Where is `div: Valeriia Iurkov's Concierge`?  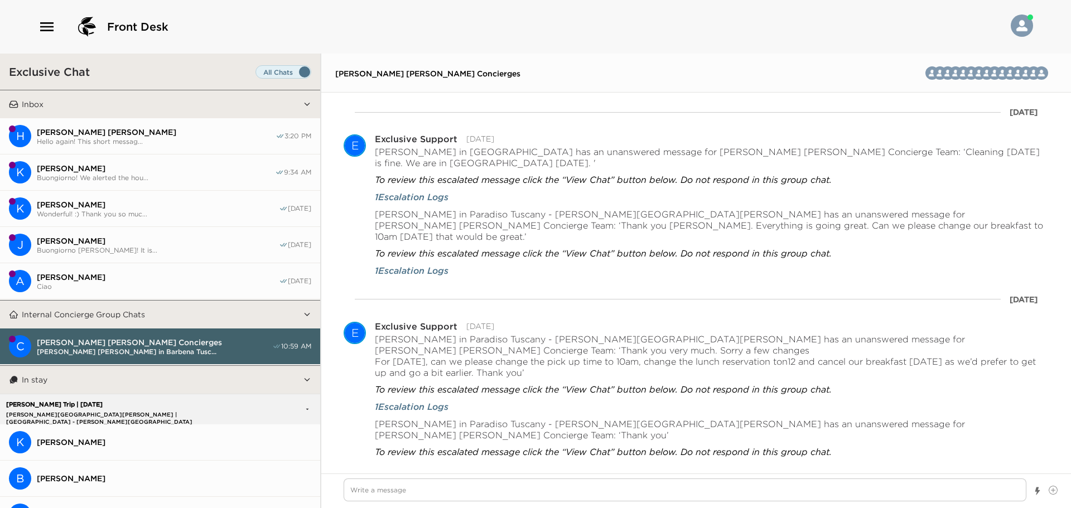
div: Valeriia Iurkov's Concierge is located at coordinates (940, 73).